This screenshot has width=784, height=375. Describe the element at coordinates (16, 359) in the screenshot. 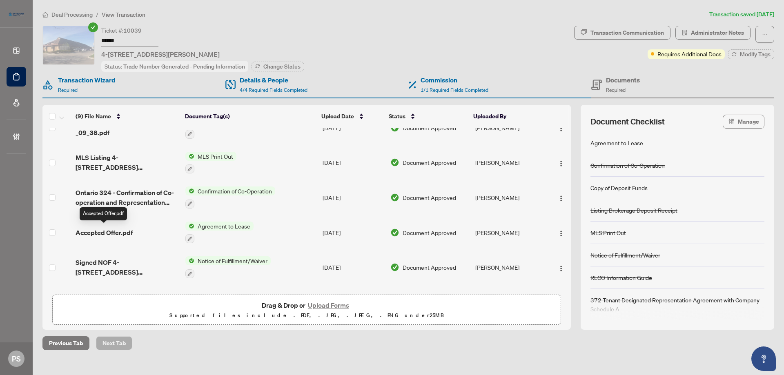

I see `span: PS` at that location.